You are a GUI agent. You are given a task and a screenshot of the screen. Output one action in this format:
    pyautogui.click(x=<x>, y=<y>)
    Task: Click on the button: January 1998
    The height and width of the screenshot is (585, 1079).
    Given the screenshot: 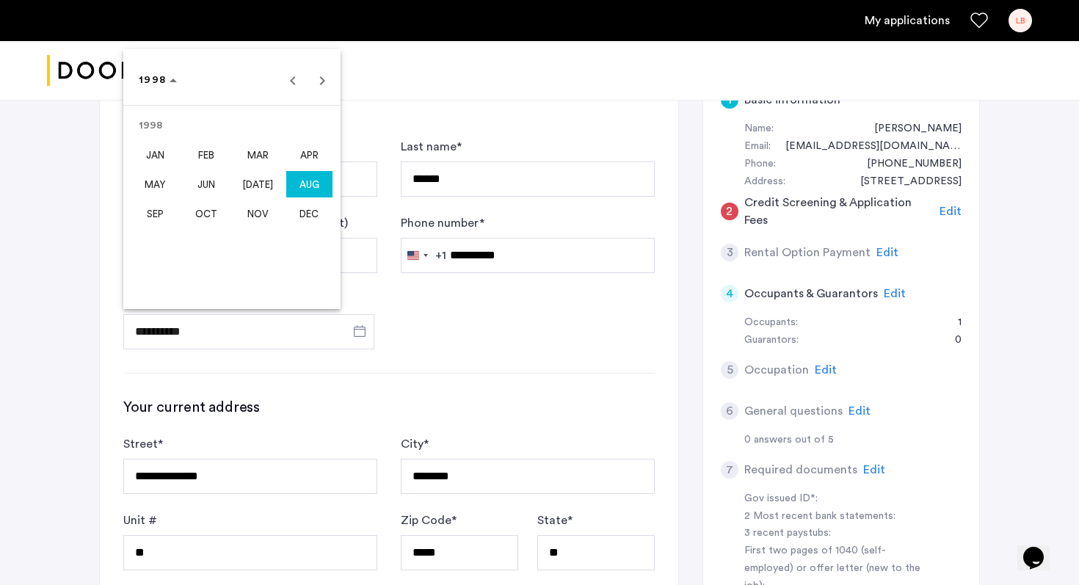 What is the action you would take?
    pyautogui.click(x=155, y=155)
    